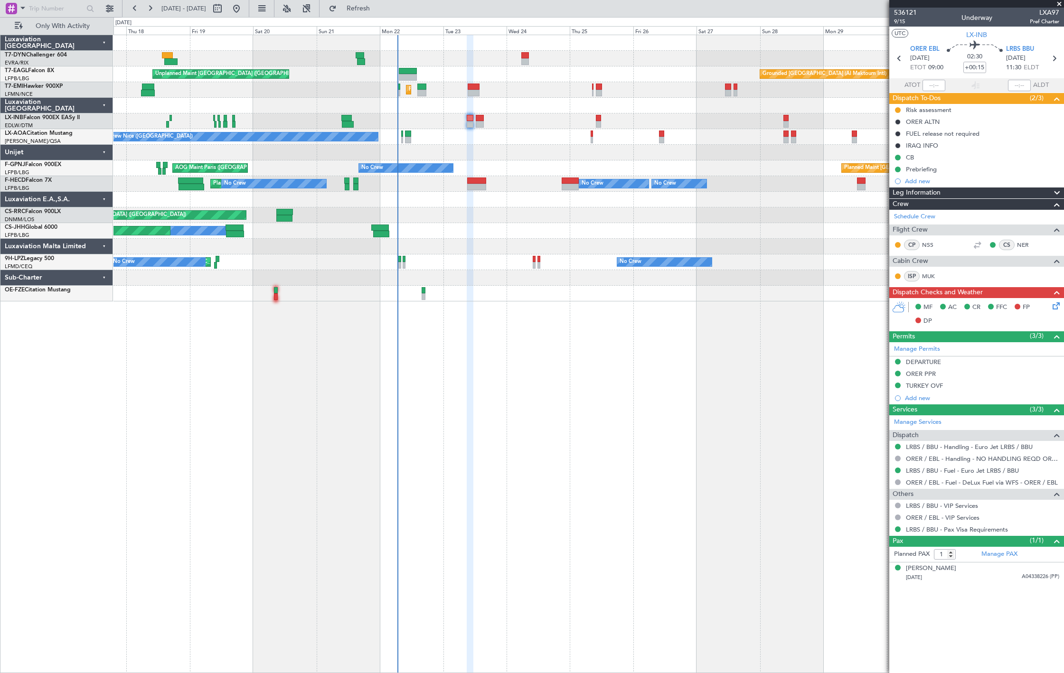 The width and height of the screenshot is (1064, 673). Describe the element at coordinates (1045, 12) in the screenshot. I see `span: LXA97` at that location.